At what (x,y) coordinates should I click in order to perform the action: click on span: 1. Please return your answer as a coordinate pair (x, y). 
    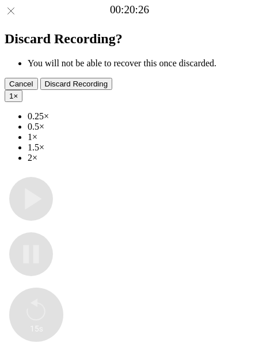
    Looking at the image, I should click on (11, 96).